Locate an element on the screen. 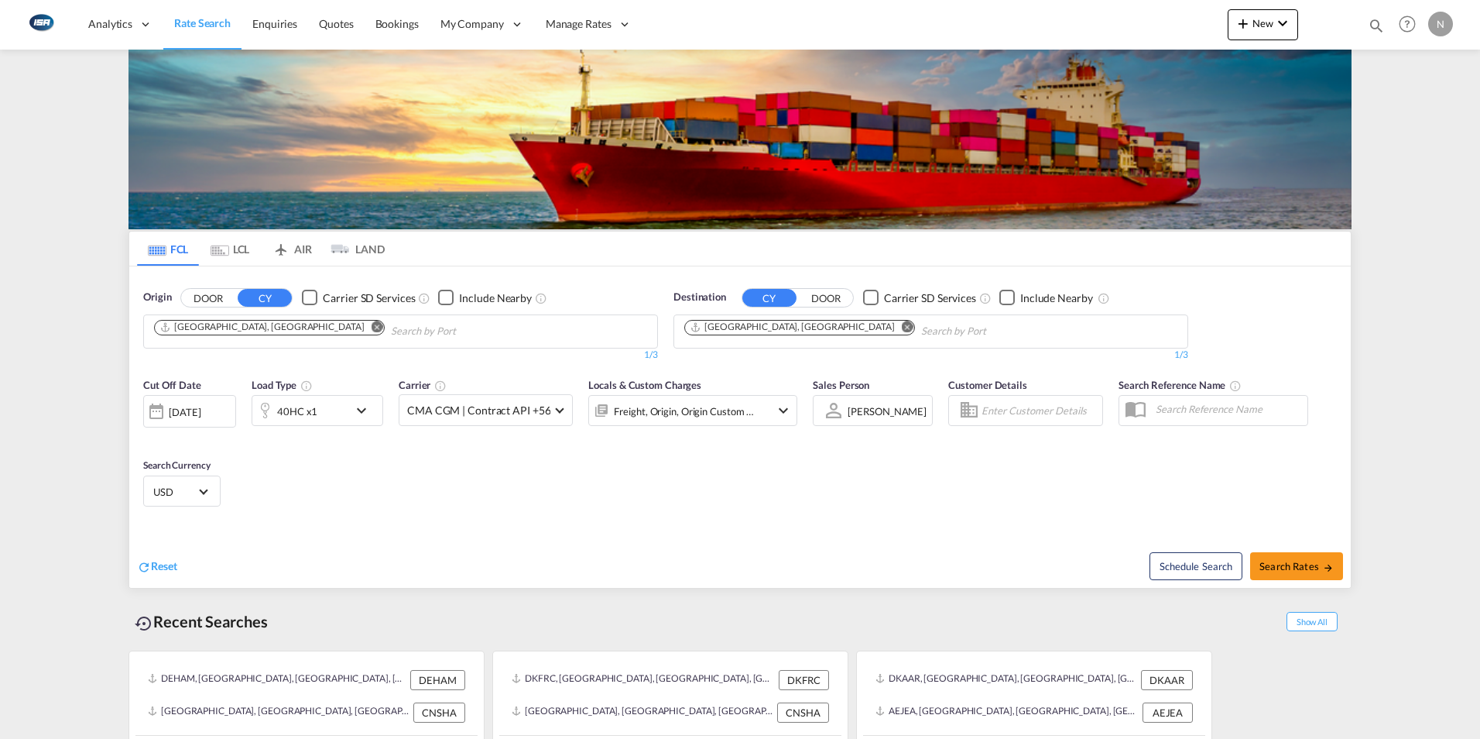 The height and width of the screenshot is (739, 1480). span: Search Reference Name is located at coordinates (1180, 385).